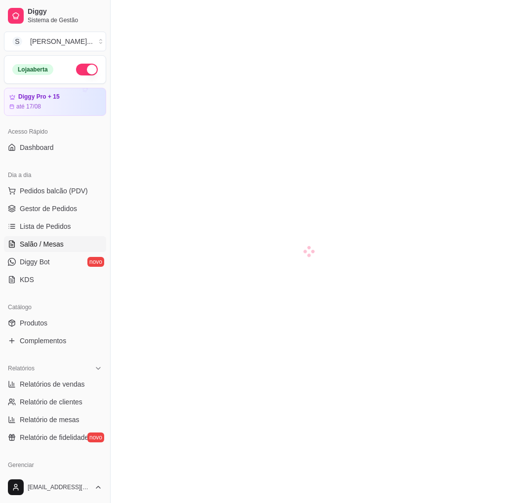 This screenshot has height=503, width=507. I want to click on div: Catálogo, so click(55, 307).